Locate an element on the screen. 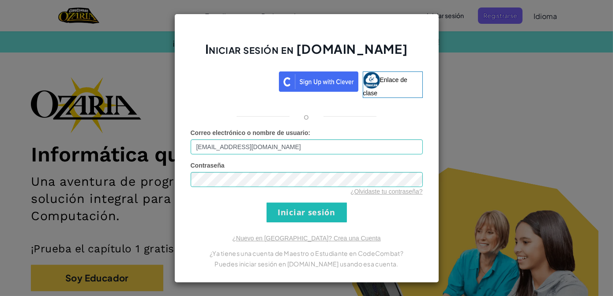 This screenshot has height=296, width=613. p: o is located at coordinates (306, 117).